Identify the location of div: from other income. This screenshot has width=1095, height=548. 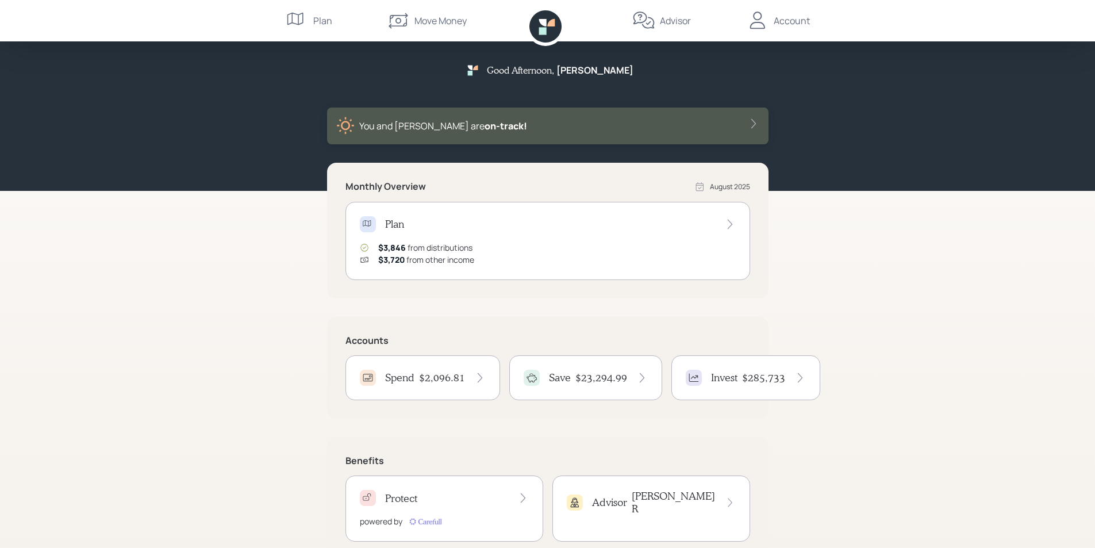
(426, 259).